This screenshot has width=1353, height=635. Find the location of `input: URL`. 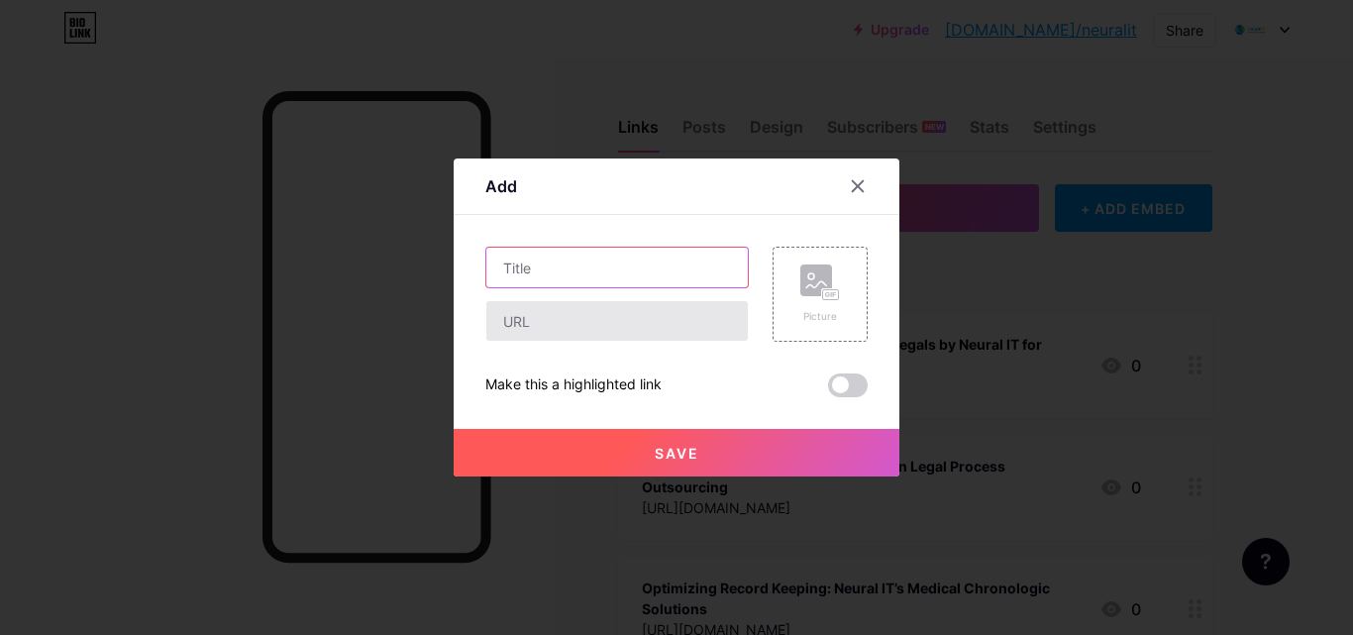

input: URL is located at coordinates (617, 321).